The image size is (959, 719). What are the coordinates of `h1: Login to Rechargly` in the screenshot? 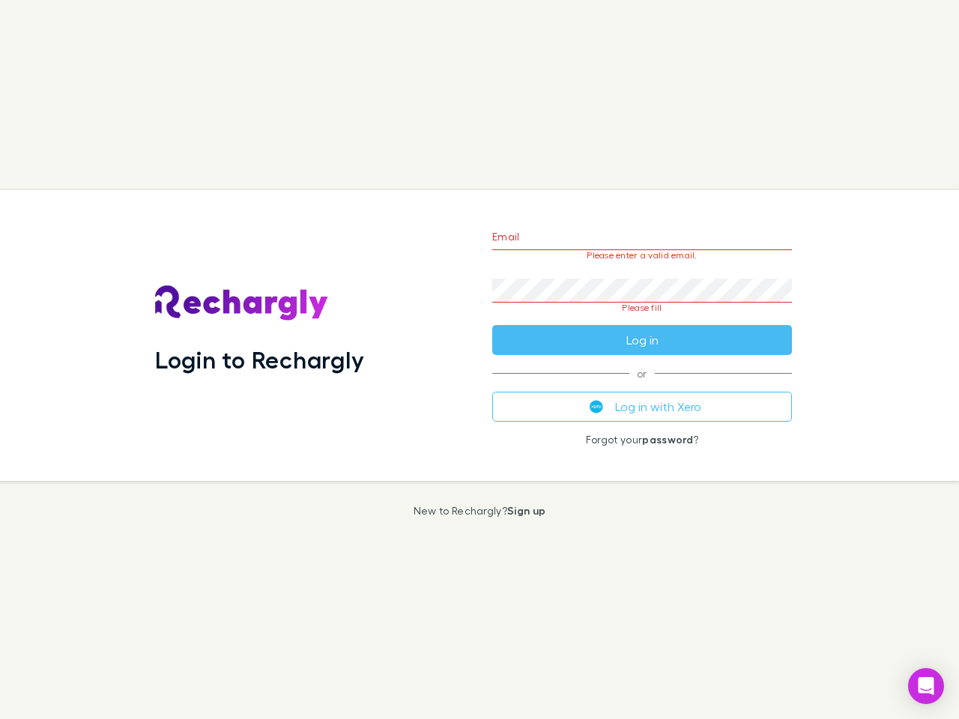 It's located at (259, 359).